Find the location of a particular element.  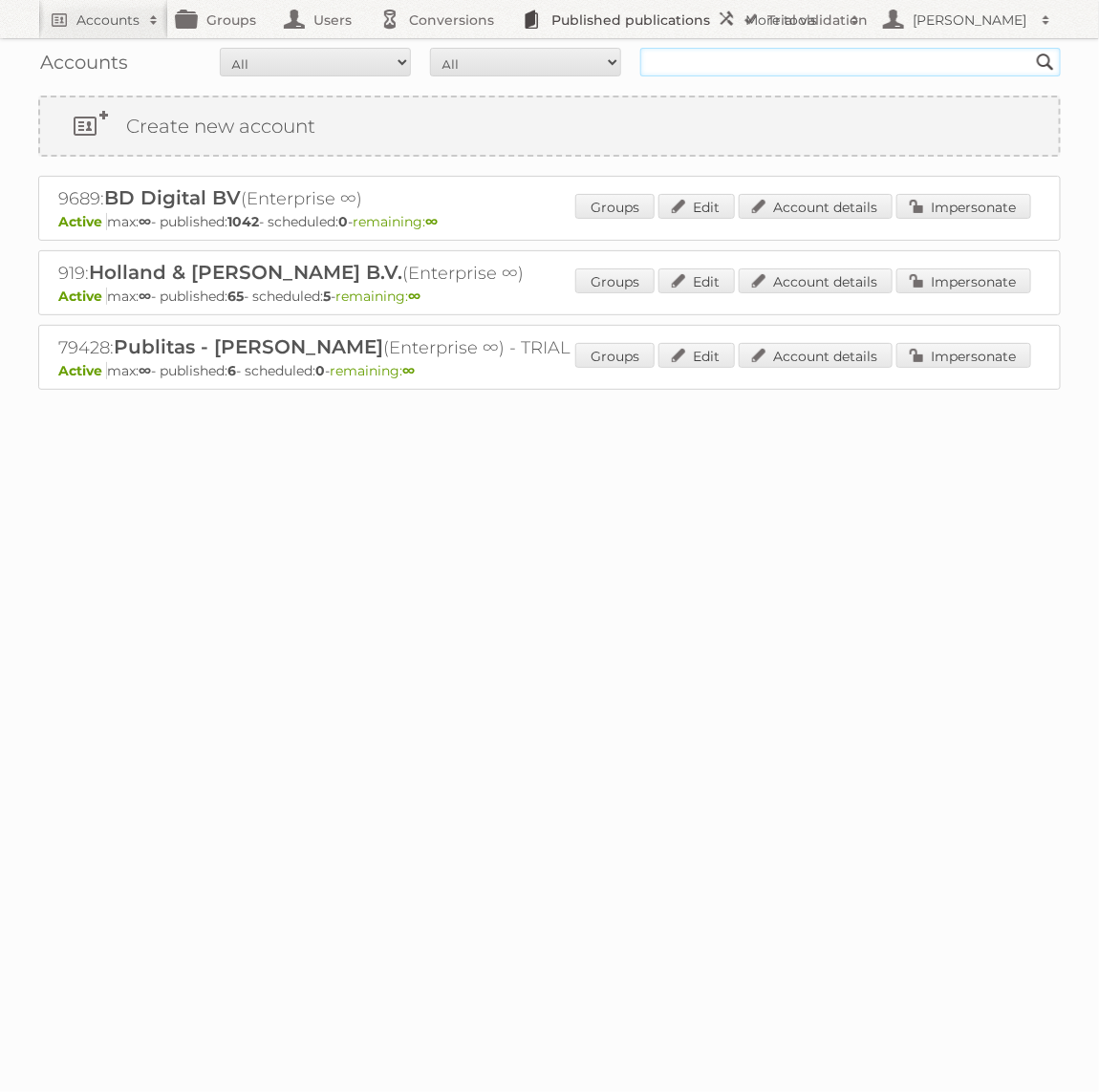

strong: 6 is located at coordinates (232, 371).